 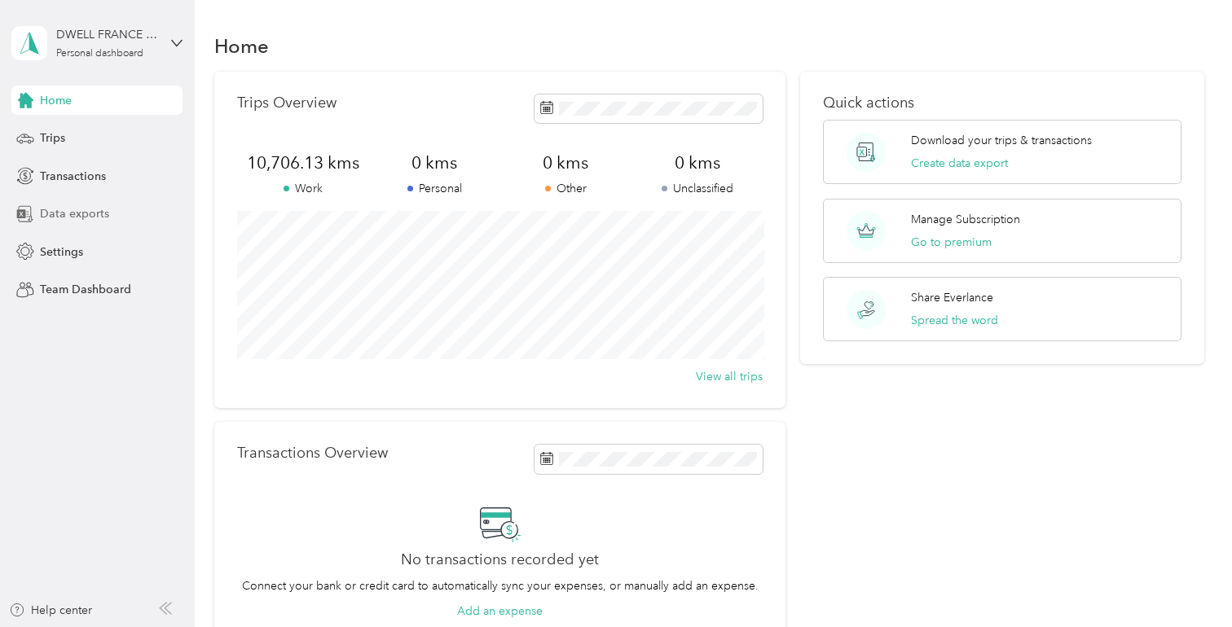 I want to click on div: Personal dashboard, so click(x=99, y=54).